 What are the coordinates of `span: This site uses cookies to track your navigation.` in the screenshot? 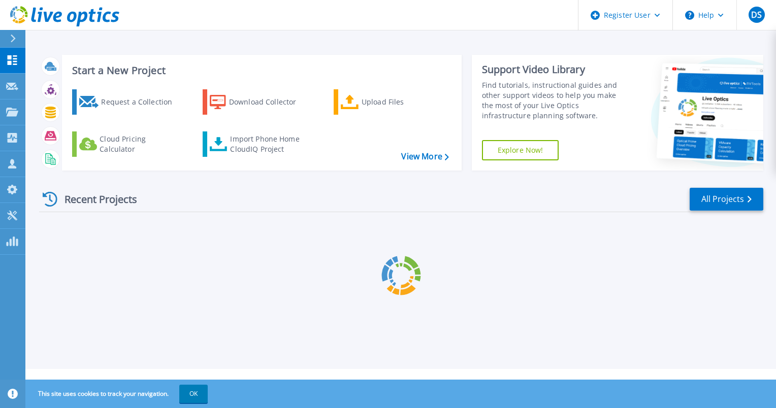 It's located at (118, 394).